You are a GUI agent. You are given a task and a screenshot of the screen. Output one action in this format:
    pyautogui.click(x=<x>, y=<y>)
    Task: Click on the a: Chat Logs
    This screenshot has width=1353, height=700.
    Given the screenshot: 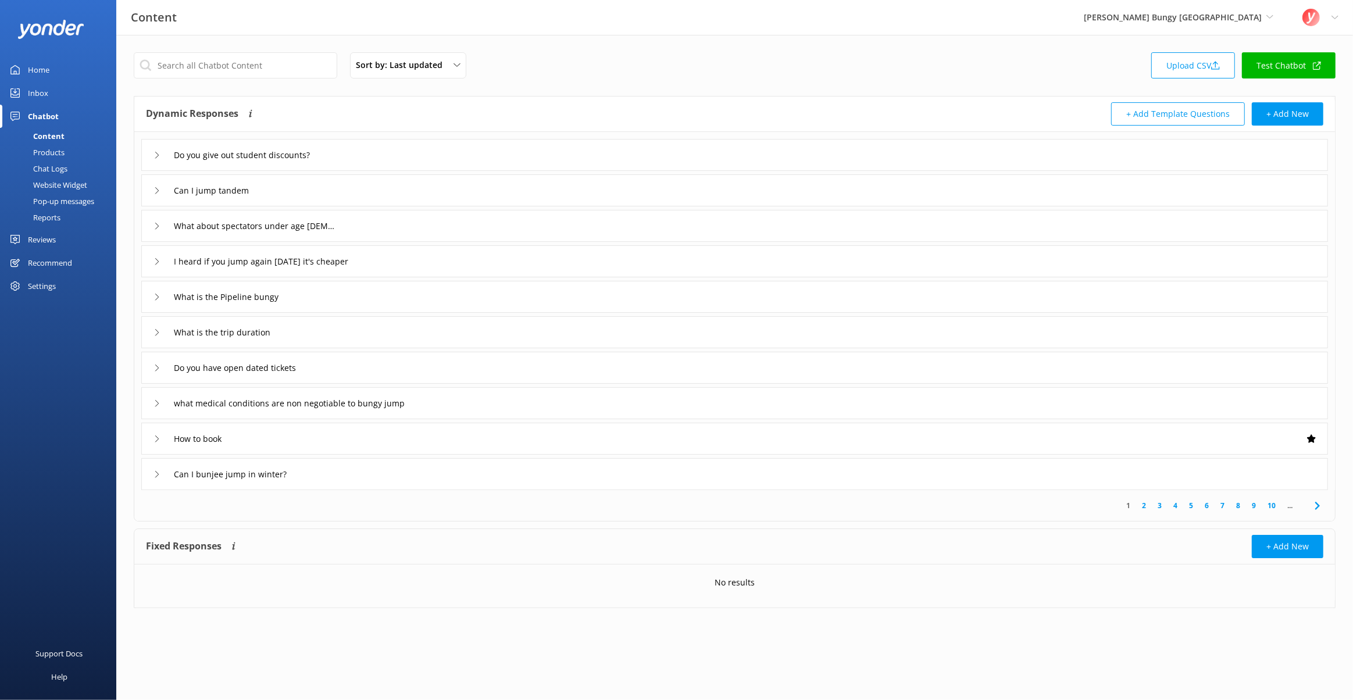 What is the action you would take?
    pyautogui.click(x=62, y=169)
    